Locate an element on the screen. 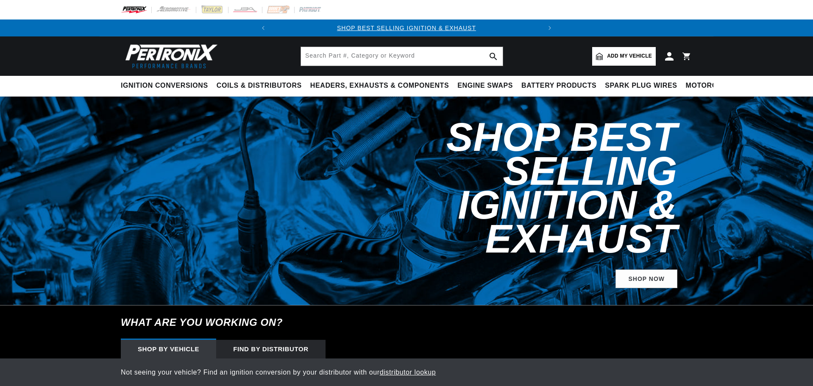  button: Translation missing: en.sections.announcements.previous_announcement is located at coordinates (263, 28).